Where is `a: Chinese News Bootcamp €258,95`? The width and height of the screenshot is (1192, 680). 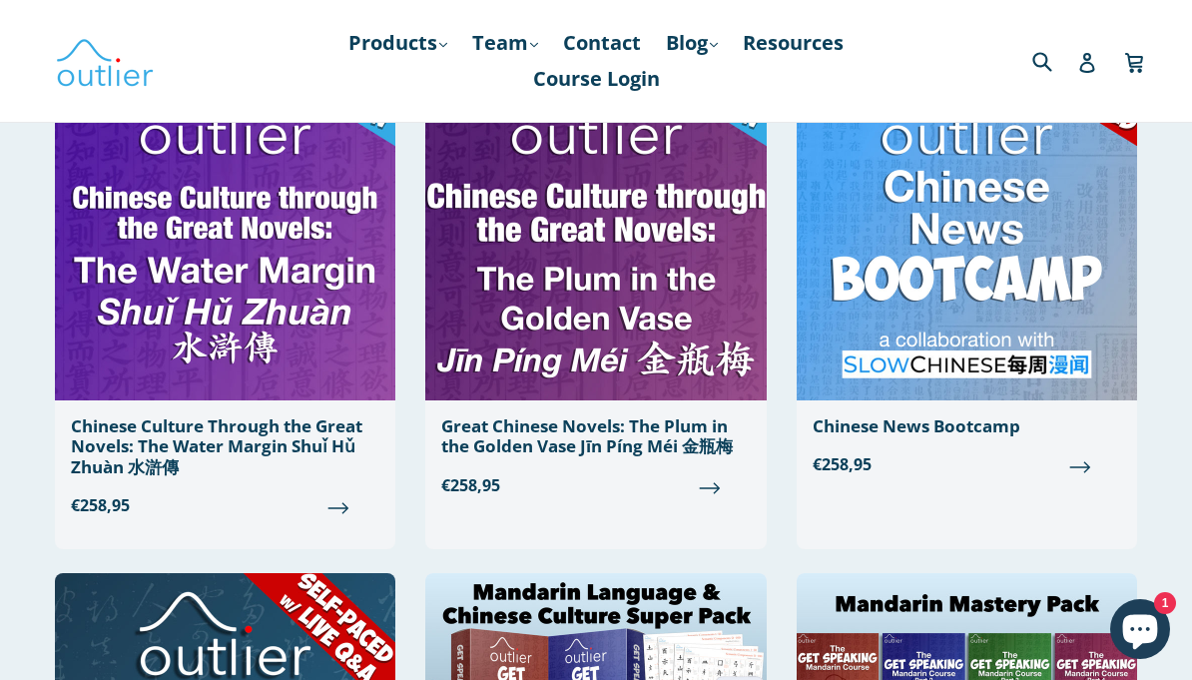
a: Chinese News Bootcamp €258,95 is located at coordinates (966, 273).